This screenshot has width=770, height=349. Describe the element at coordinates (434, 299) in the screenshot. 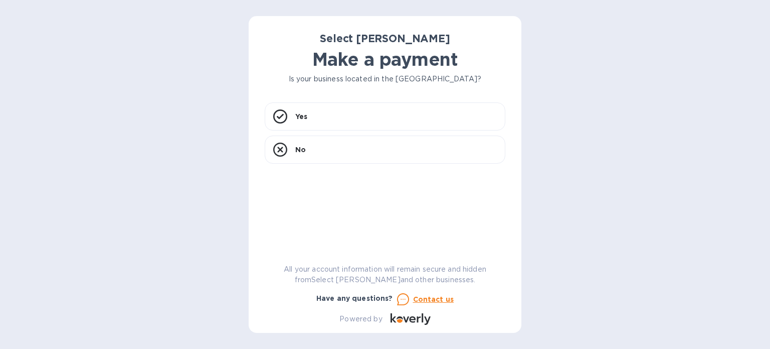

I see `u: Contact us` at that location.